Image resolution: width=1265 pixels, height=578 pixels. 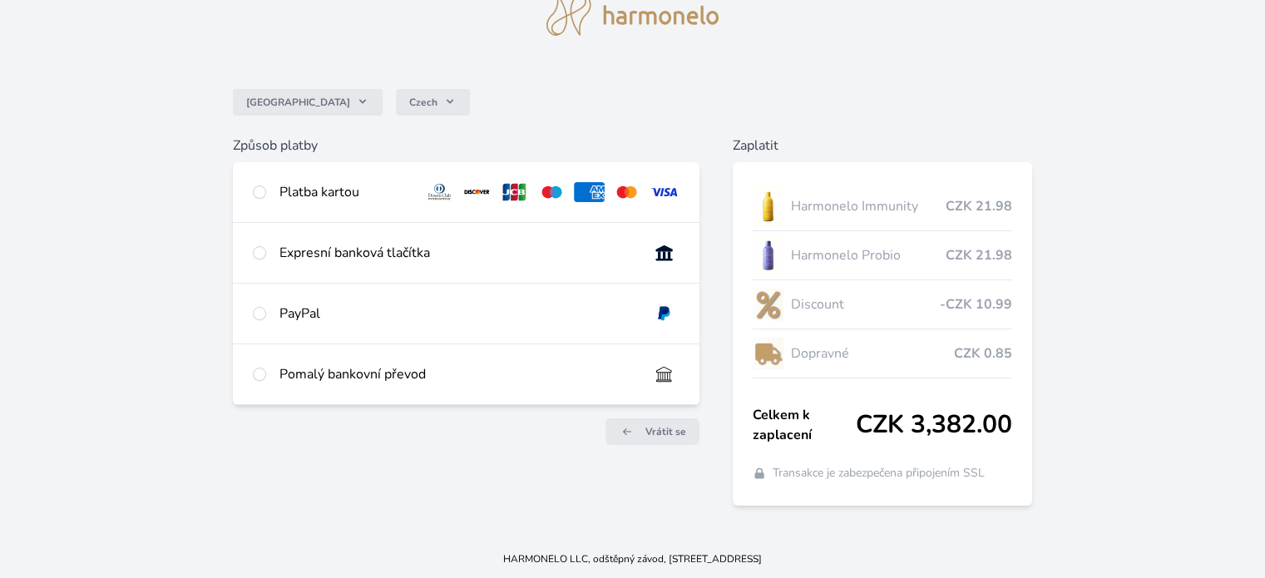 I want to click on span: Harmonelo Immunity, so click(x=867, y=206).